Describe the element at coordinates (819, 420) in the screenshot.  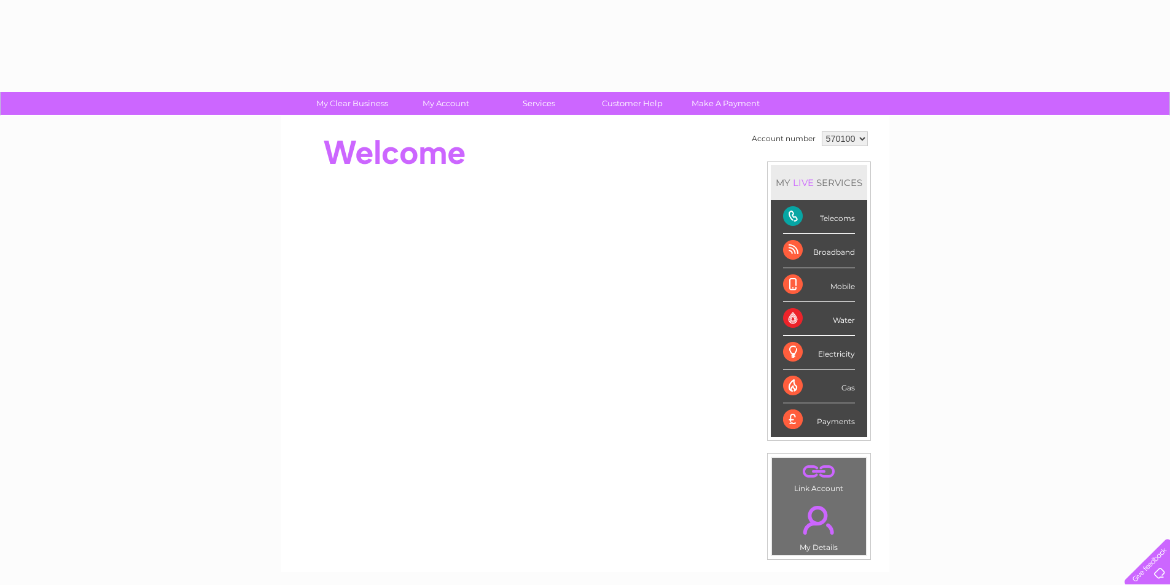
I see `div: Payments` at that location.